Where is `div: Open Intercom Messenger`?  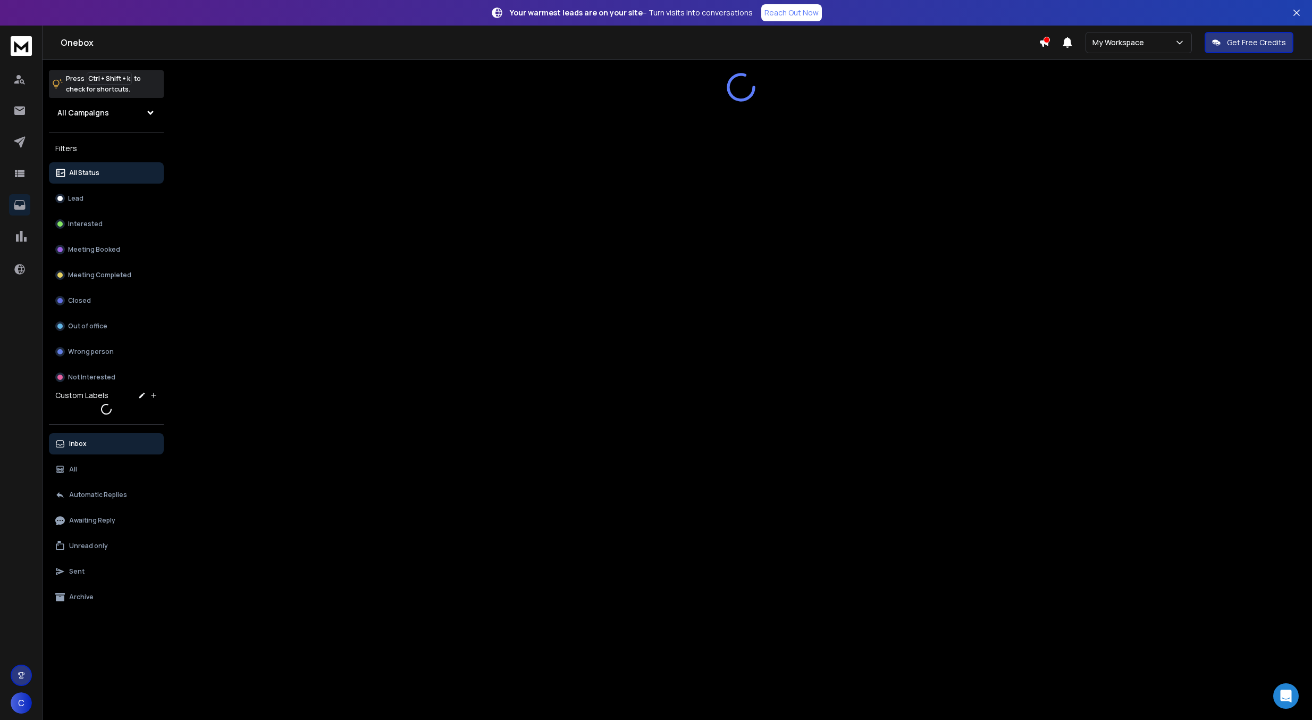 div: Open Intercom Messenger is located at coordinates (1286, 696).